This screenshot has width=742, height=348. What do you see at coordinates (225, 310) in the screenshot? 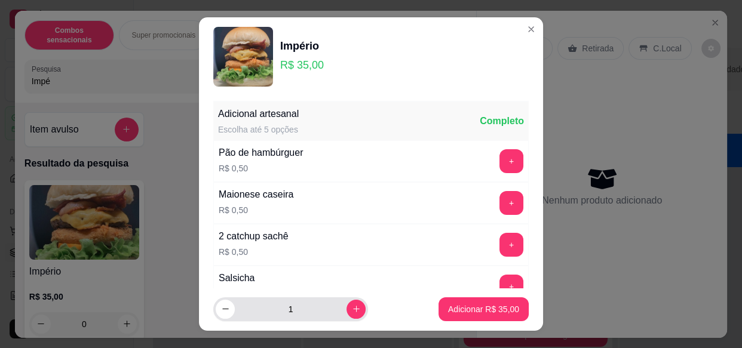
I see `button: decrease-product-quantity` at bounding box center [225, 310].